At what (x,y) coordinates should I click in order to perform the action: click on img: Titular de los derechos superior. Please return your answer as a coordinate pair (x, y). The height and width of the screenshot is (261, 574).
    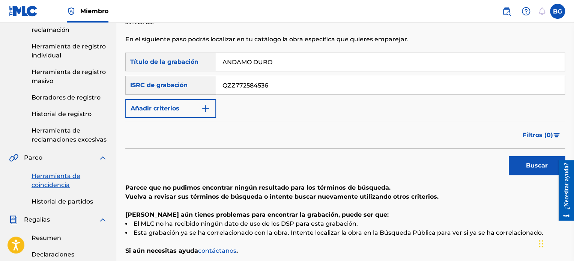
    Looking at the image, I should click on (71, 11).